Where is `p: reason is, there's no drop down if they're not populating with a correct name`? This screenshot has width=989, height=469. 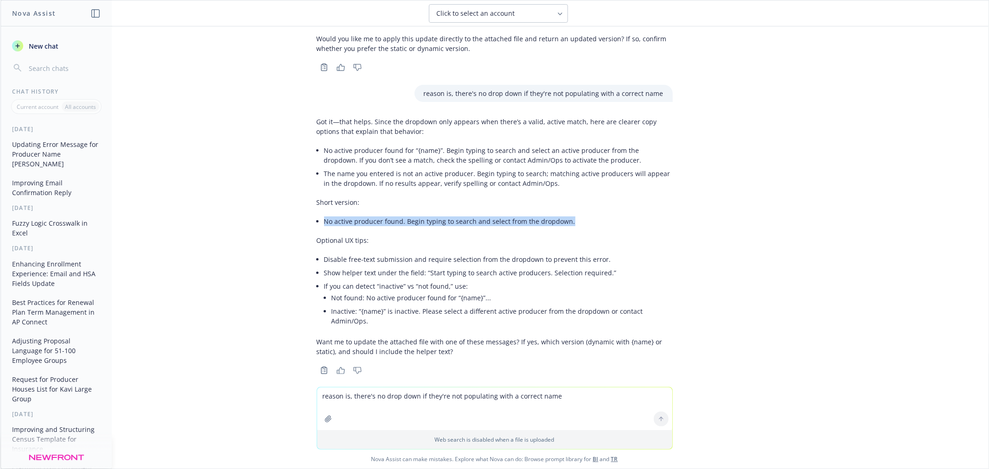 p: reason is, there's no drop down if they're not populating with a correct name is located at coordinates (543, 93).